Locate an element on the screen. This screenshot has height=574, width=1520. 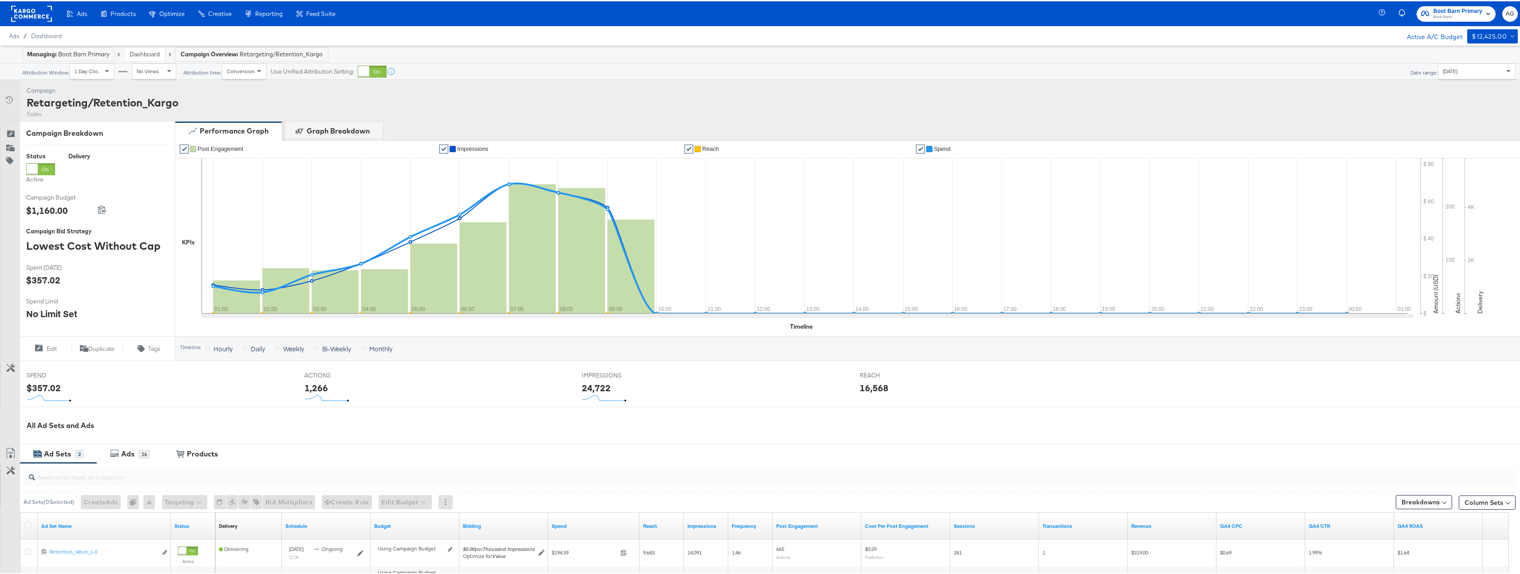
span: Reach is located at coordinates (710, 147).